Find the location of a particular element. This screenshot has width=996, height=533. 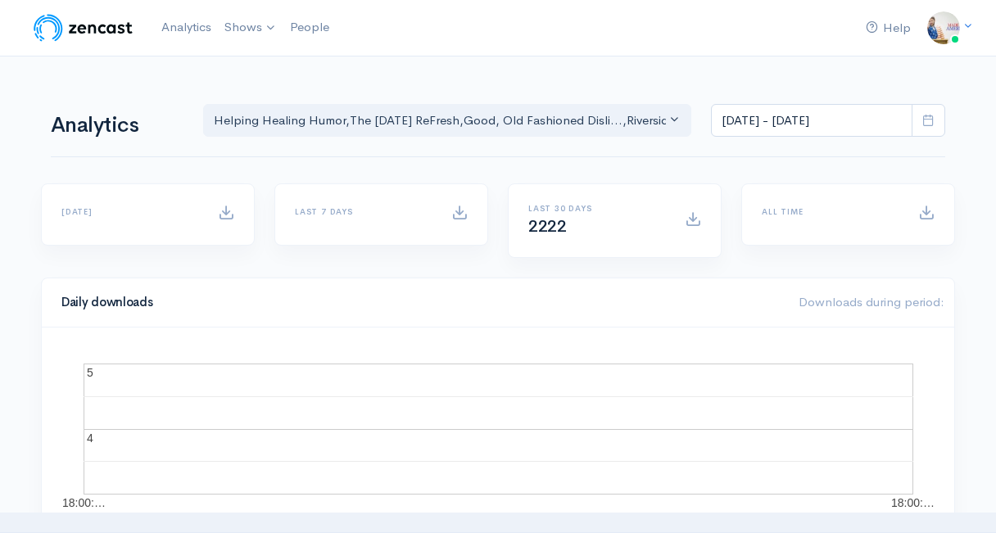

text: 5 is located at coordinates (90, 373).